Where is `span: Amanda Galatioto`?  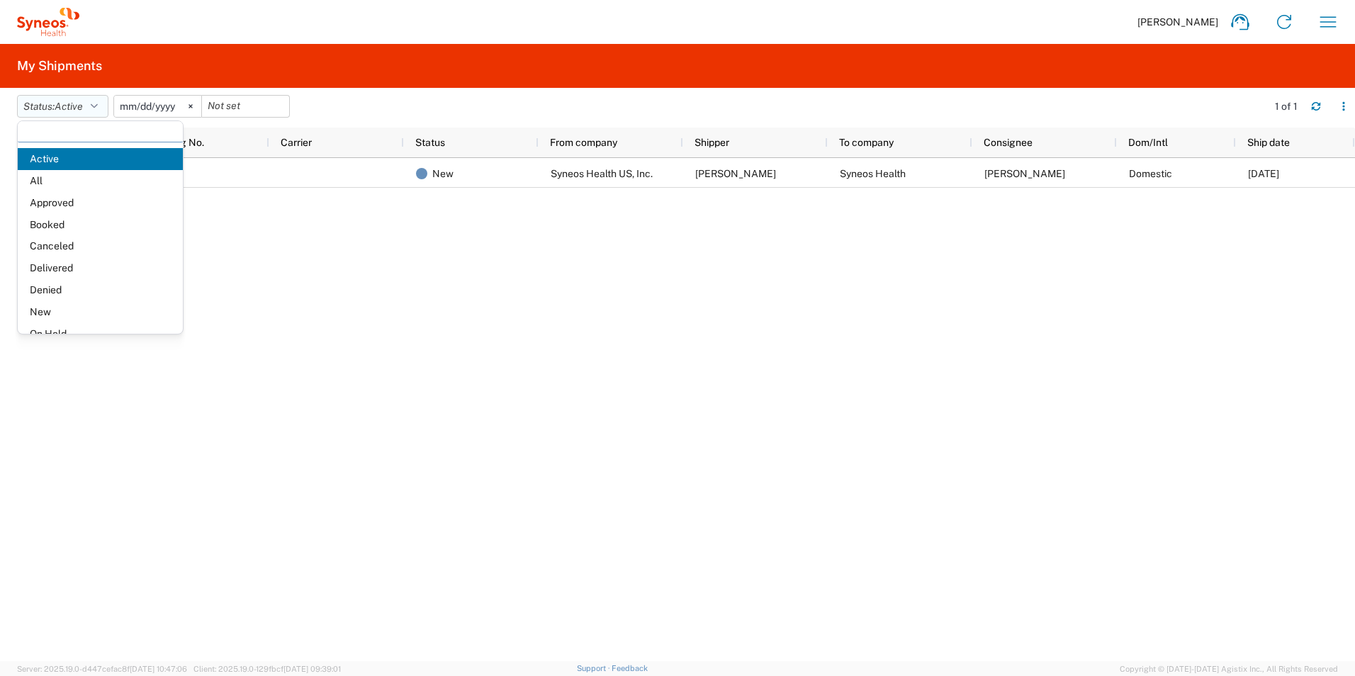
span: Amanda Galatioto is located at coordinates (736, 174).